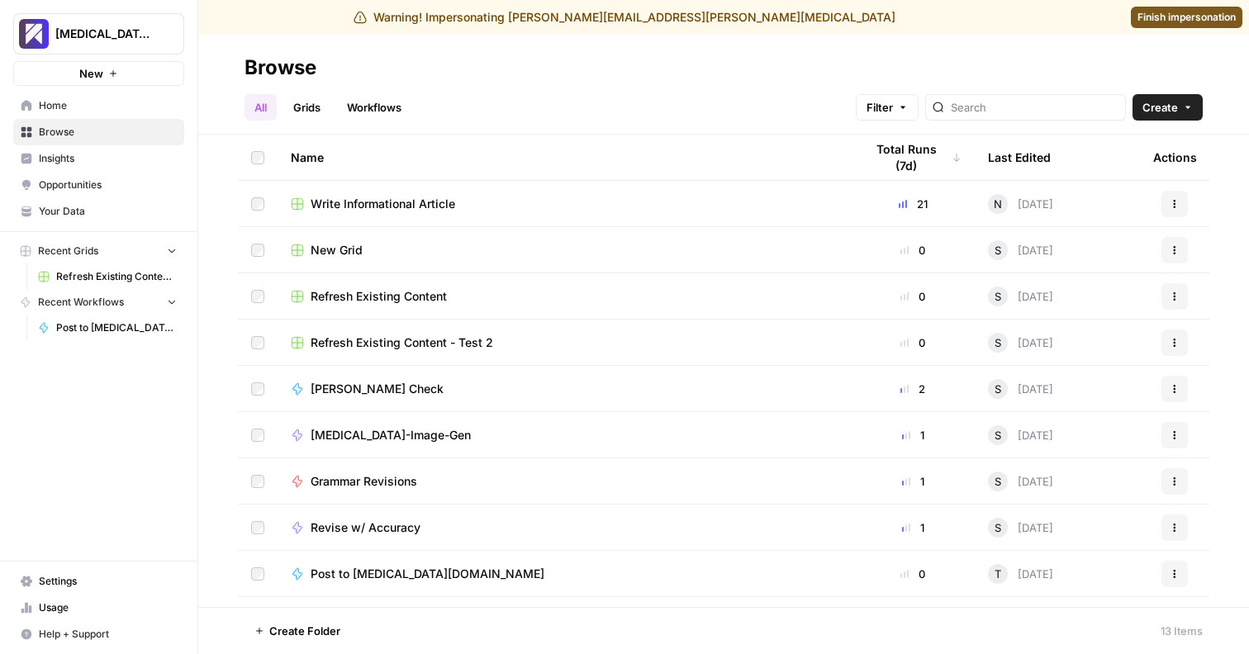 The image size is (1249, 654). I want to click on a: New Grid, so click(564, 250).